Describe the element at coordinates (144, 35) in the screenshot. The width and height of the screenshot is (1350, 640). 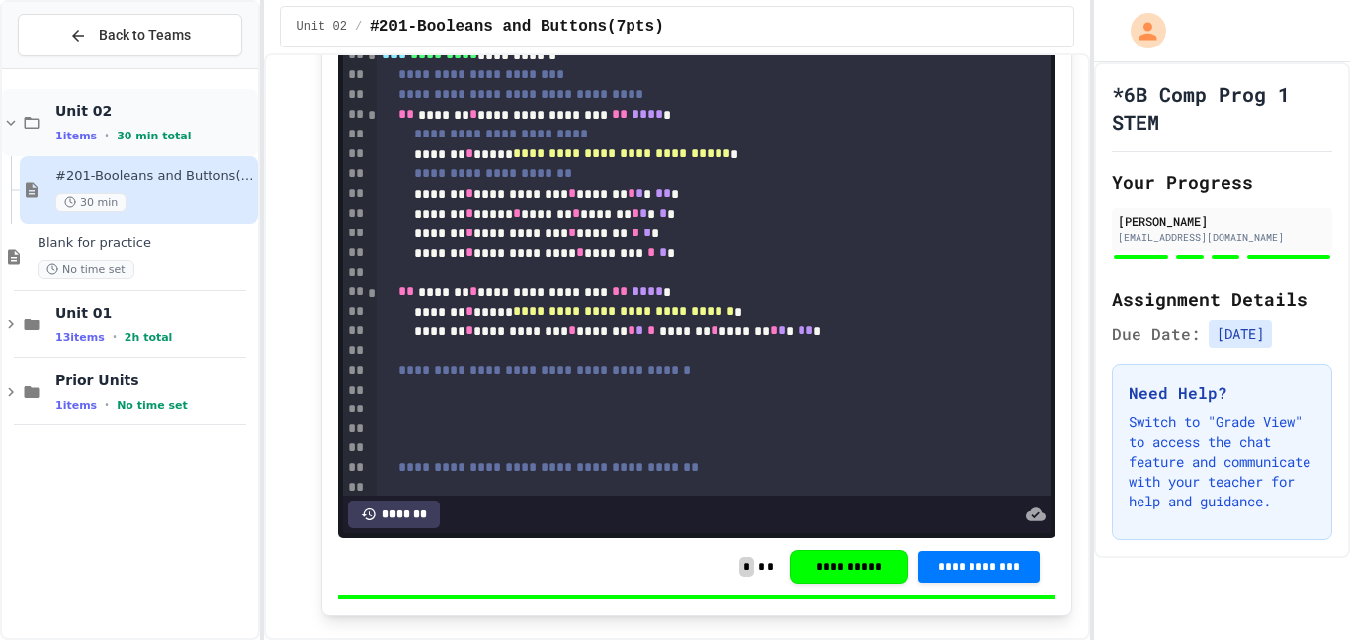
I see `span: Back to Teams` at that location.